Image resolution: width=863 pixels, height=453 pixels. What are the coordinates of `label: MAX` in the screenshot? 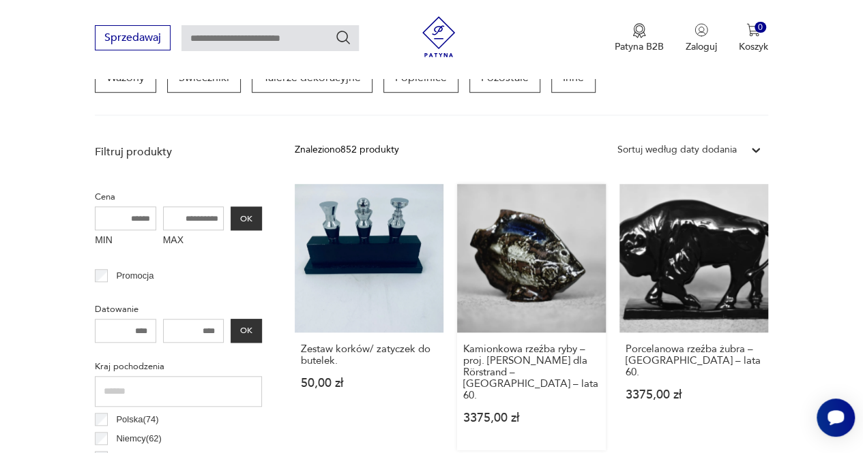 It's located at (194, 241).